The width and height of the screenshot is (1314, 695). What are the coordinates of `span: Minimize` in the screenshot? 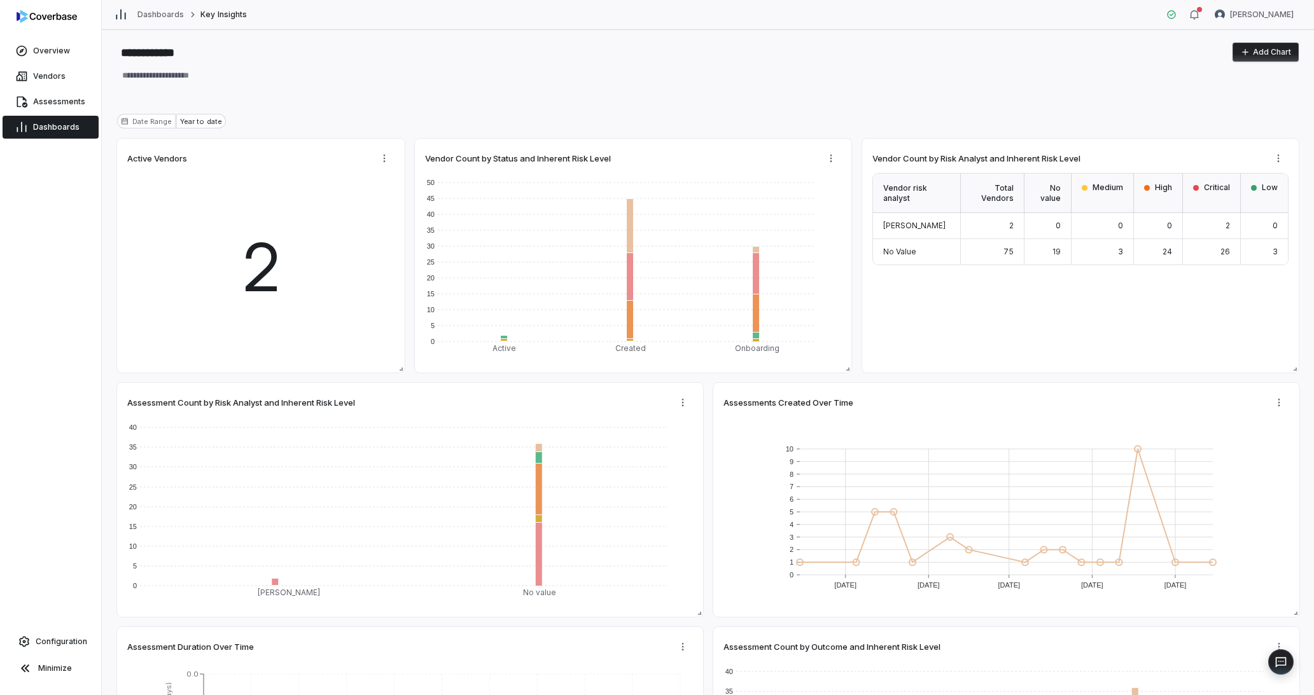 It's located at (55, 669).